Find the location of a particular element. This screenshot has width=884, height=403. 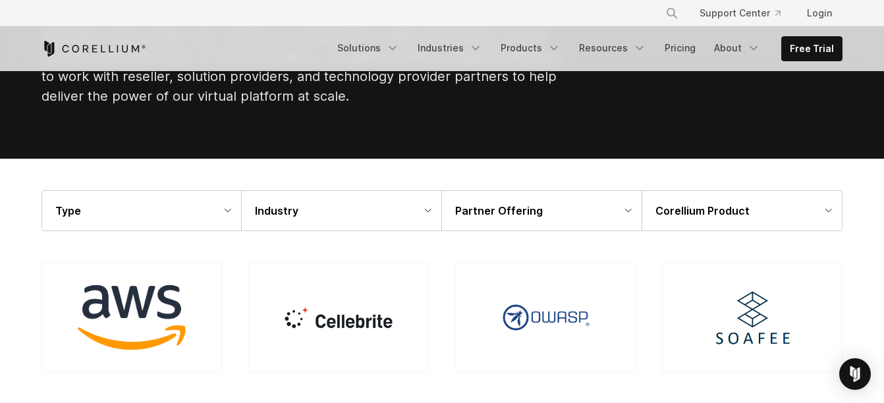

strong: Corellium Product is located at coordinates (702, 211).